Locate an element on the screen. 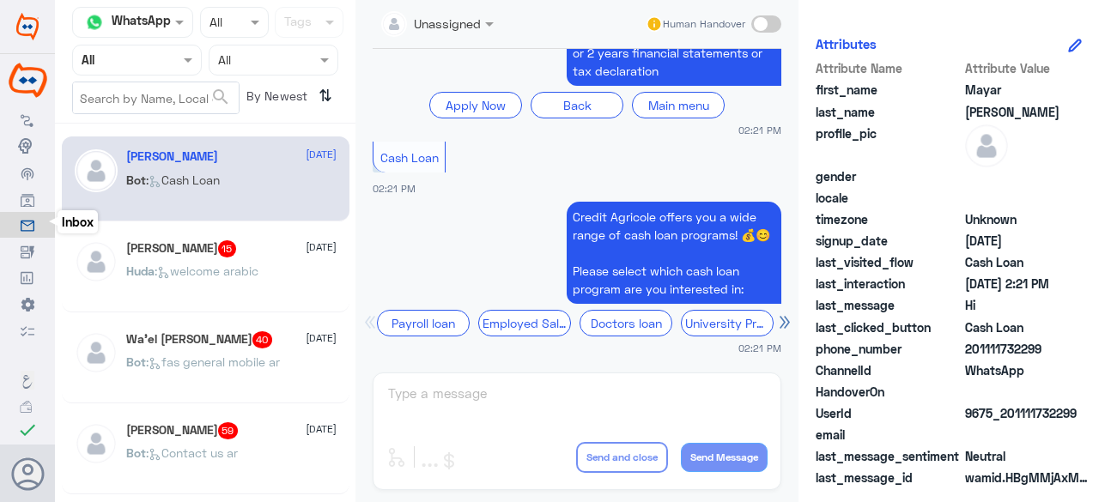  div: Back is located at coordinates (577, 105).